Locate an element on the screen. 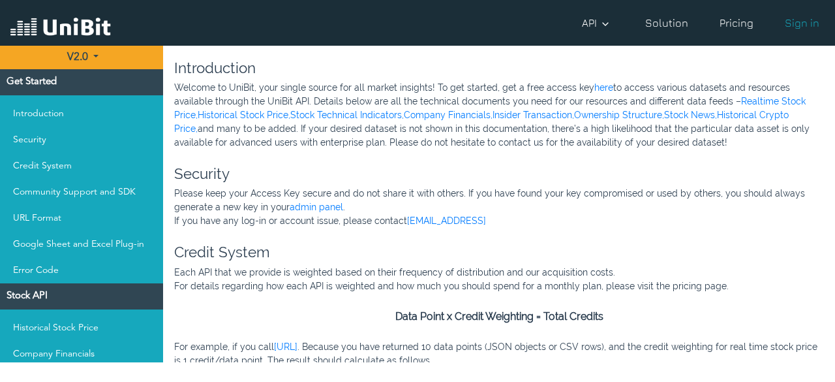  a: Ownership Structure, is located at coordinates (619, 115).